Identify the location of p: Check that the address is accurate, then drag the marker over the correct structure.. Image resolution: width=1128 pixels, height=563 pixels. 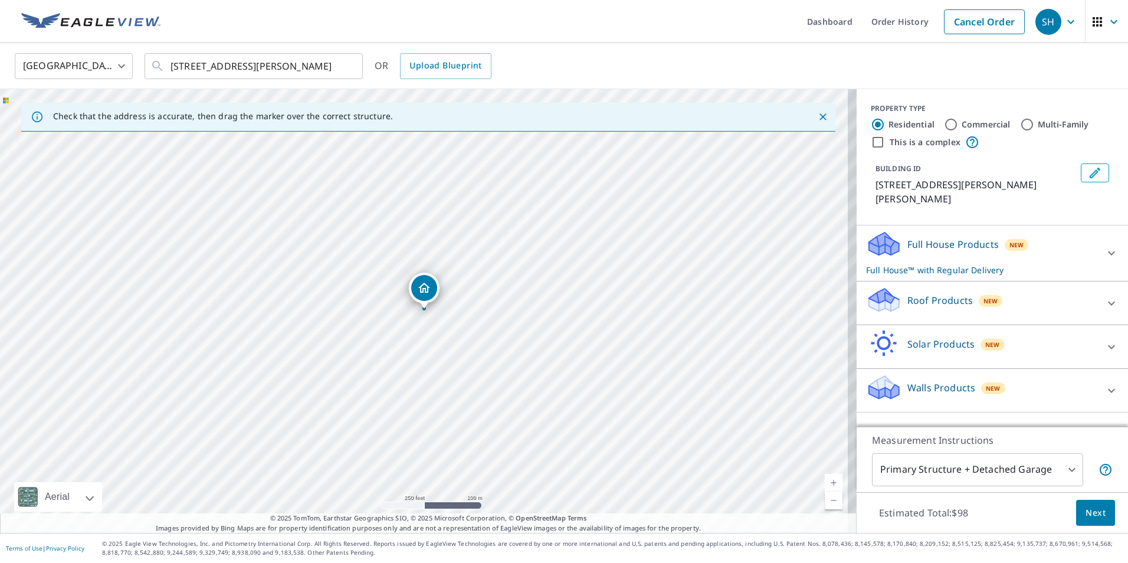
(223, 116).